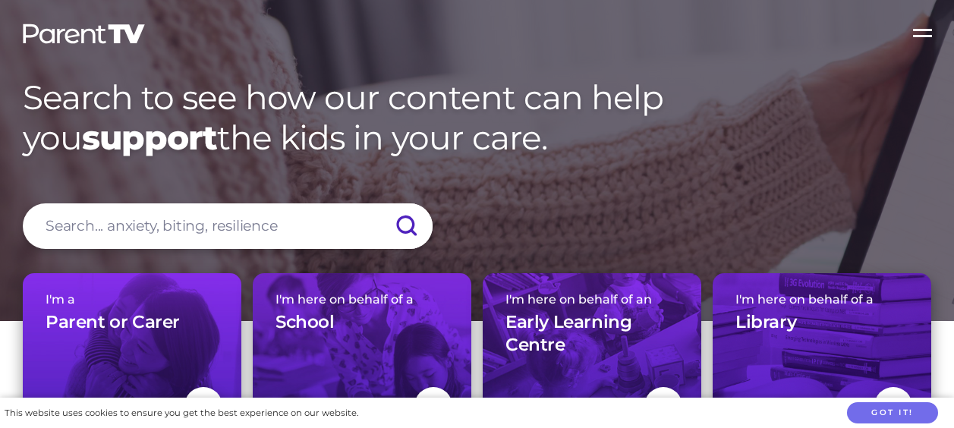 Image resolution: width=954 pixels, height=428 pixels. What do you see at coordinates (406, 226) in the screenshot?
I see `input: Submit` at bounding box center [406, 226].